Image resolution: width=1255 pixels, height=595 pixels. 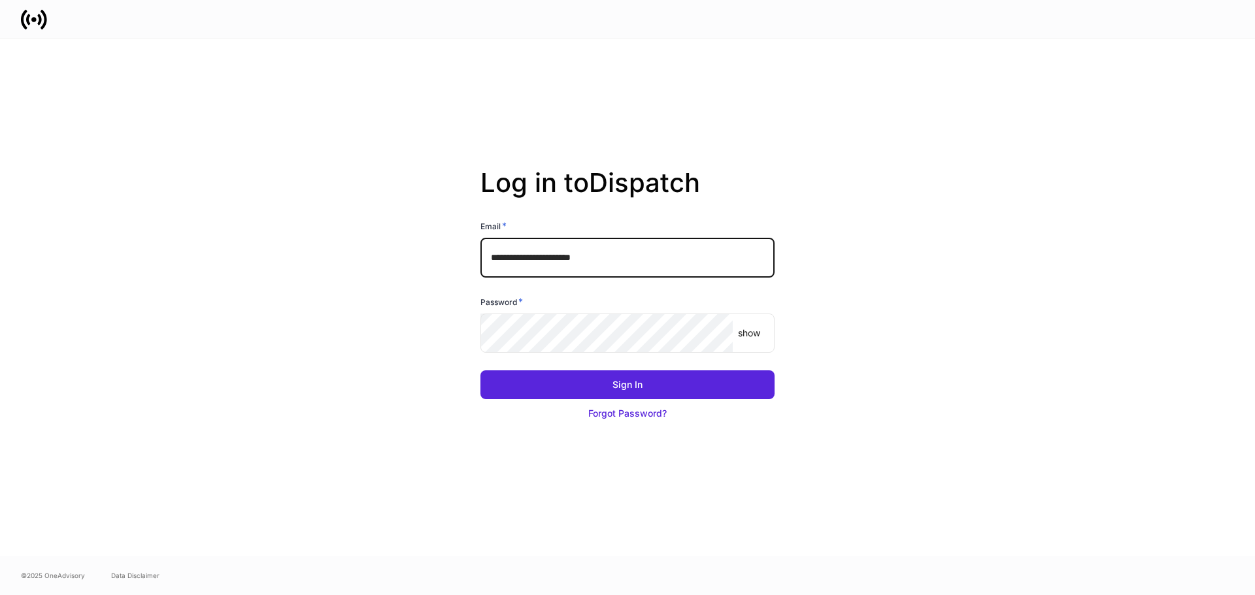 I want to click on button: Forgot Password?, so click(x=627, y=414).